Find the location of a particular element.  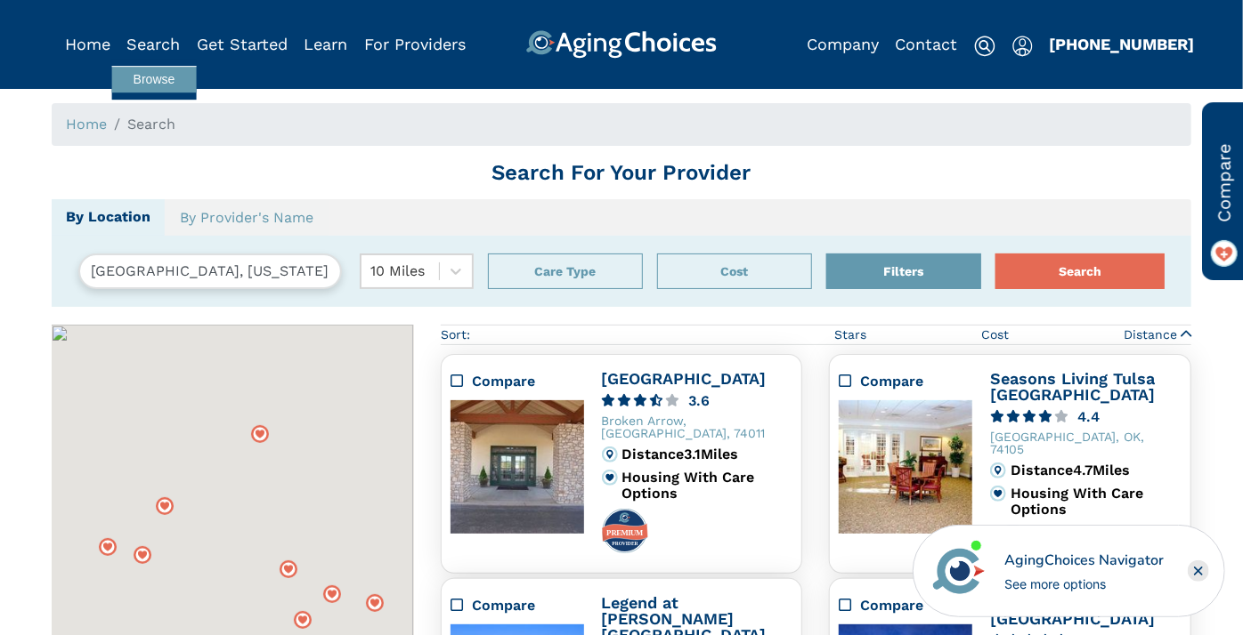

a: Search is located at coordinates (154, 44).